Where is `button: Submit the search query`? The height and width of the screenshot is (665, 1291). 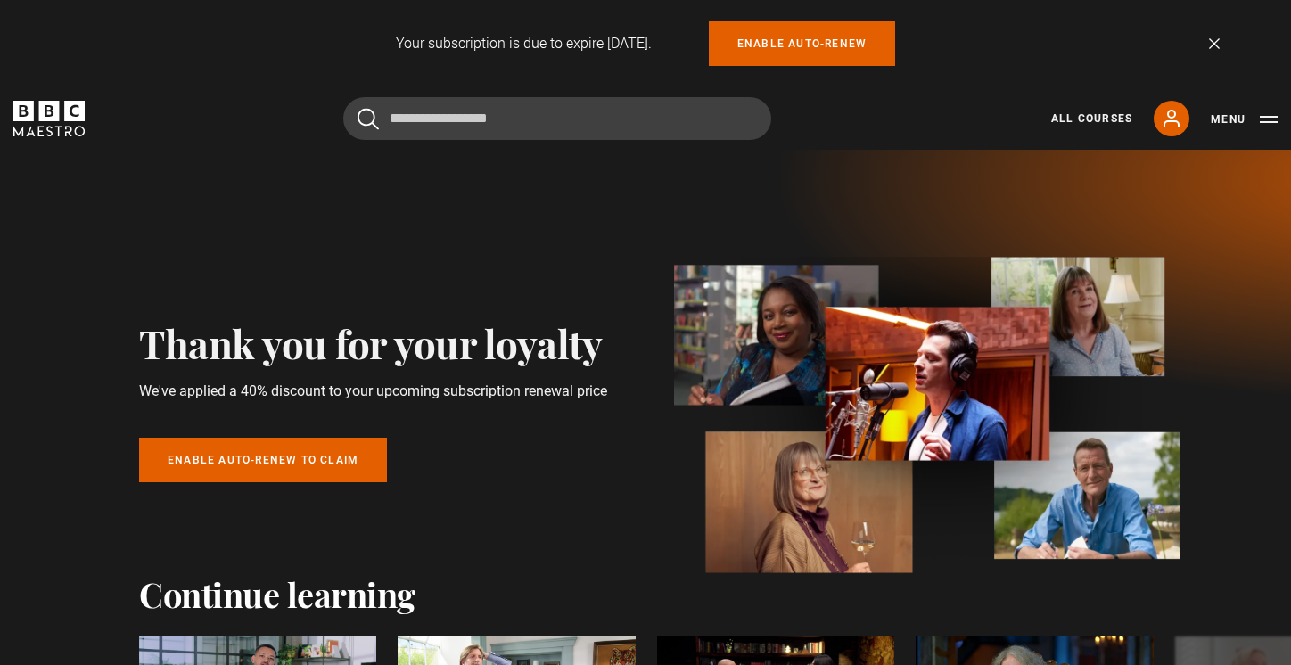 button: Submit the search query is located at coordinates (368, 119).